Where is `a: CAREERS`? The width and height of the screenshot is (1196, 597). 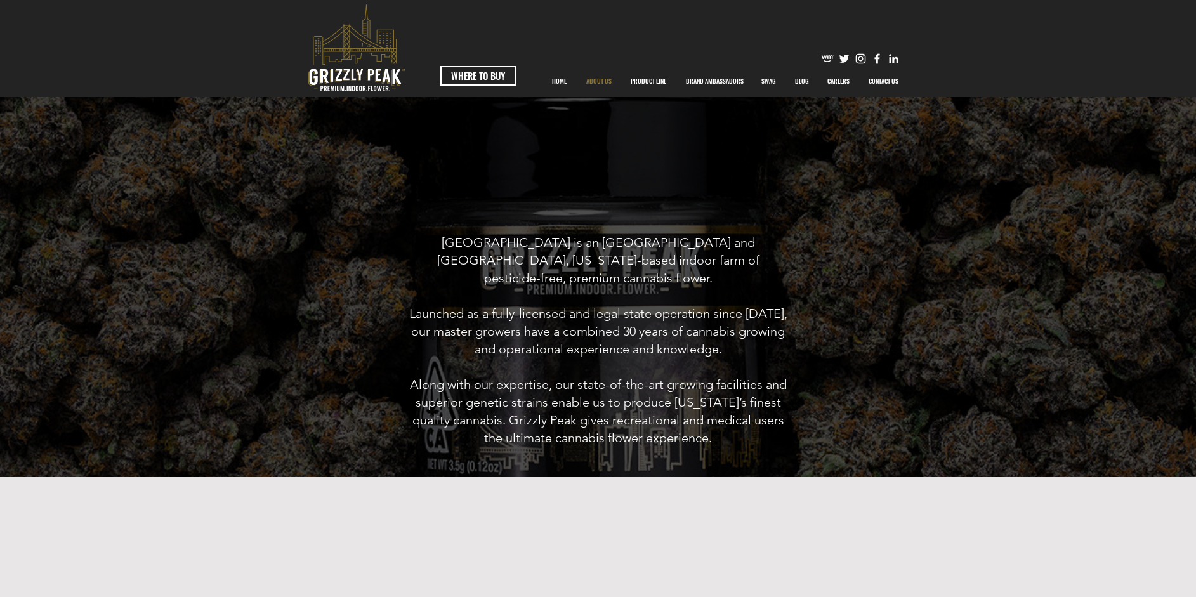
a: CAREERS is located at coordinates (838, 81).